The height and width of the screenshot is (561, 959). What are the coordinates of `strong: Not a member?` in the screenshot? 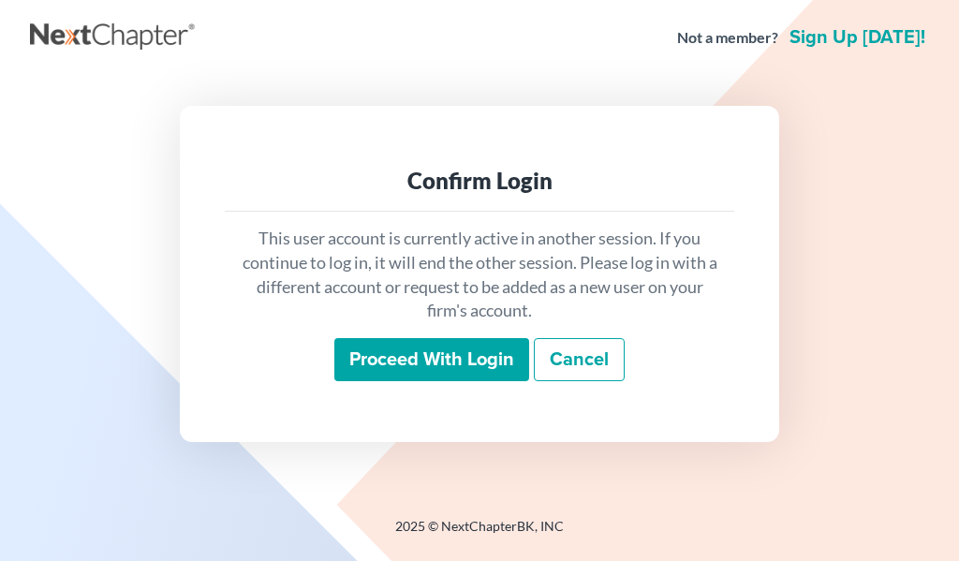 It's located at (727, 37).